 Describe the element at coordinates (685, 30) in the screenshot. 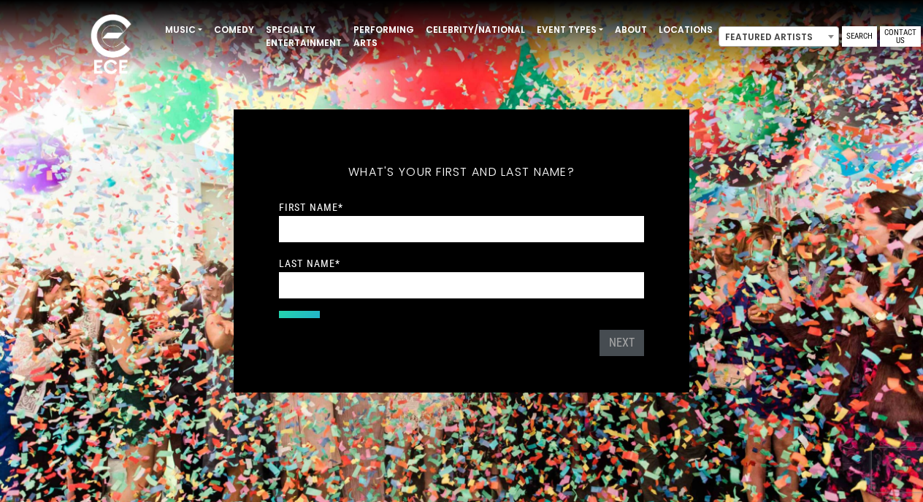

I see `a: Locations` at that location.